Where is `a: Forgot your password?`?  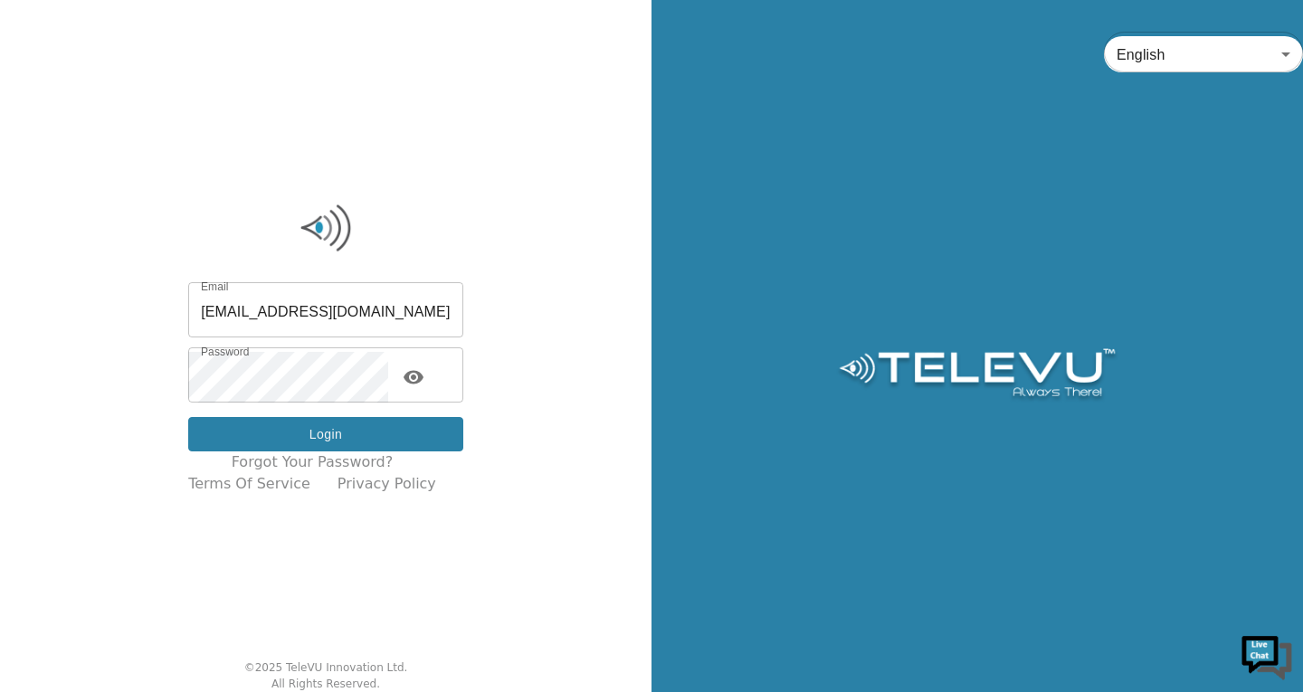
a: Forgot your password? is located at coordinates (312, 462).